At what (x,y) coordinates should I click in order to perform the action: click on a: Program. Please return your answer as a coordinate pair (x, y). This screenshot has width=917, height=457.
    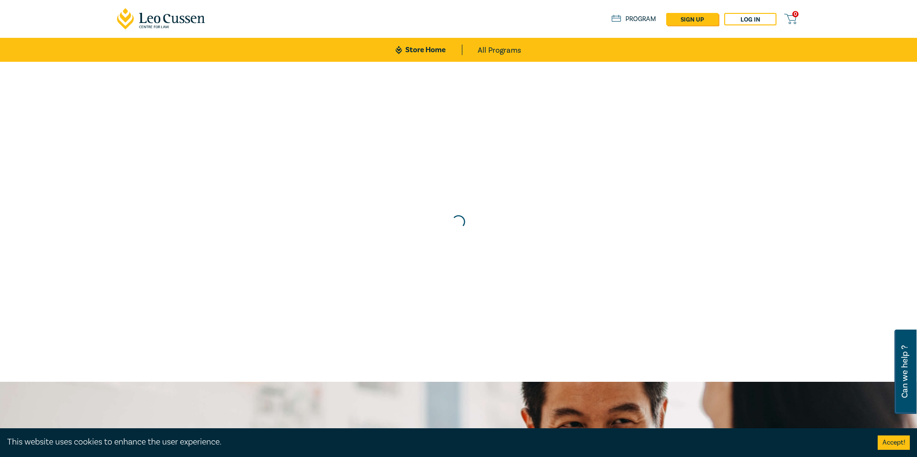
    Looking at the image, I should click on (633, 19).